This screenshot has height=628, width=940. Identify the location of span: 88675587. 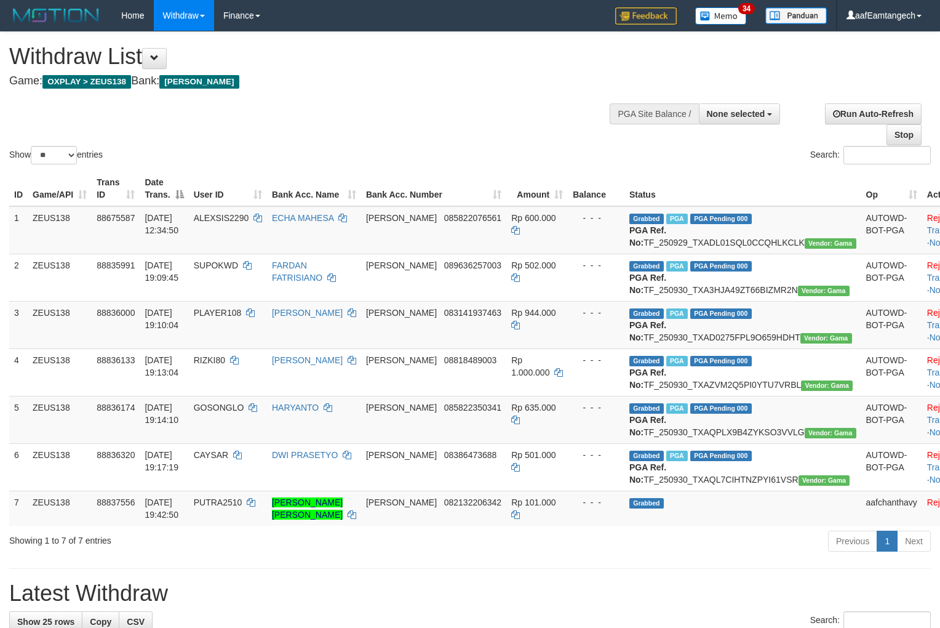
(116, 218).